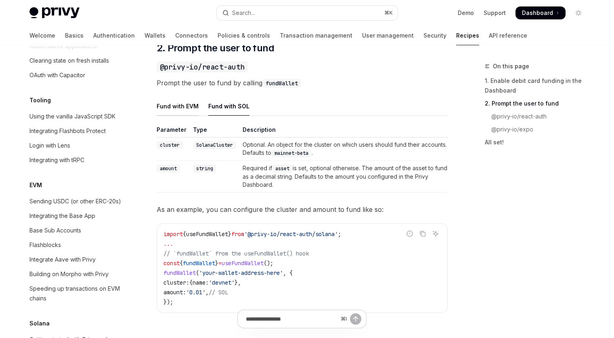 This screenshot has width=614, height=338. Describe the element at coordinates (229, 106) in the screenshot. I see `div: Fund with SOL` at that location.